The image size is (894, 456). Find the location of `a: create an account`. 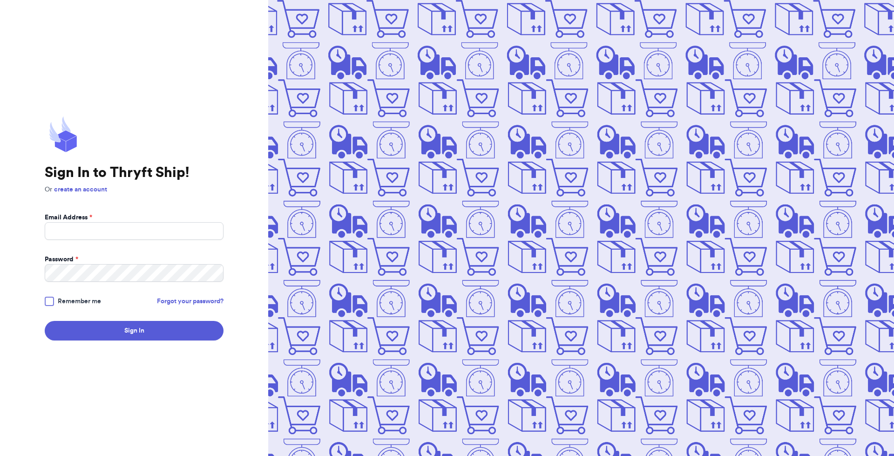

a: create an account is located at coordinates (81, 190).